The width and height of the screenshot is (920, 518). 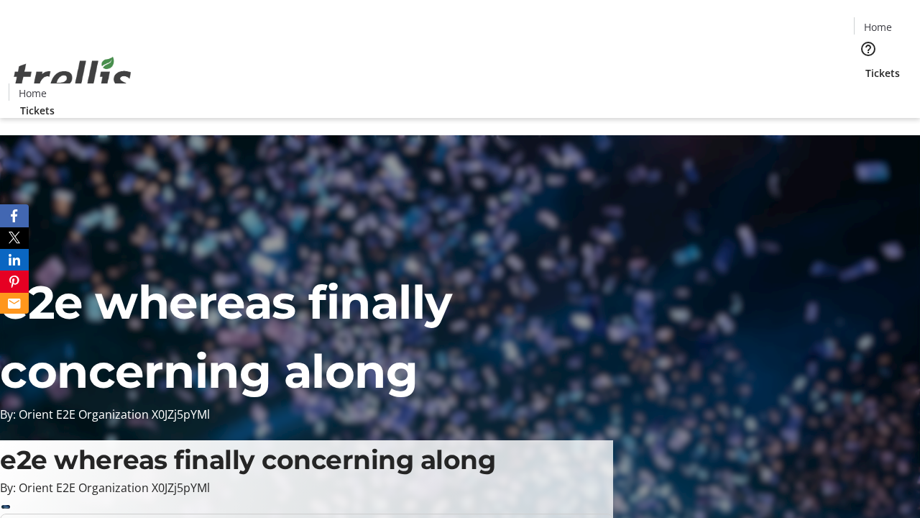 I want to click on button: Cart, so click(x=868, y=95).